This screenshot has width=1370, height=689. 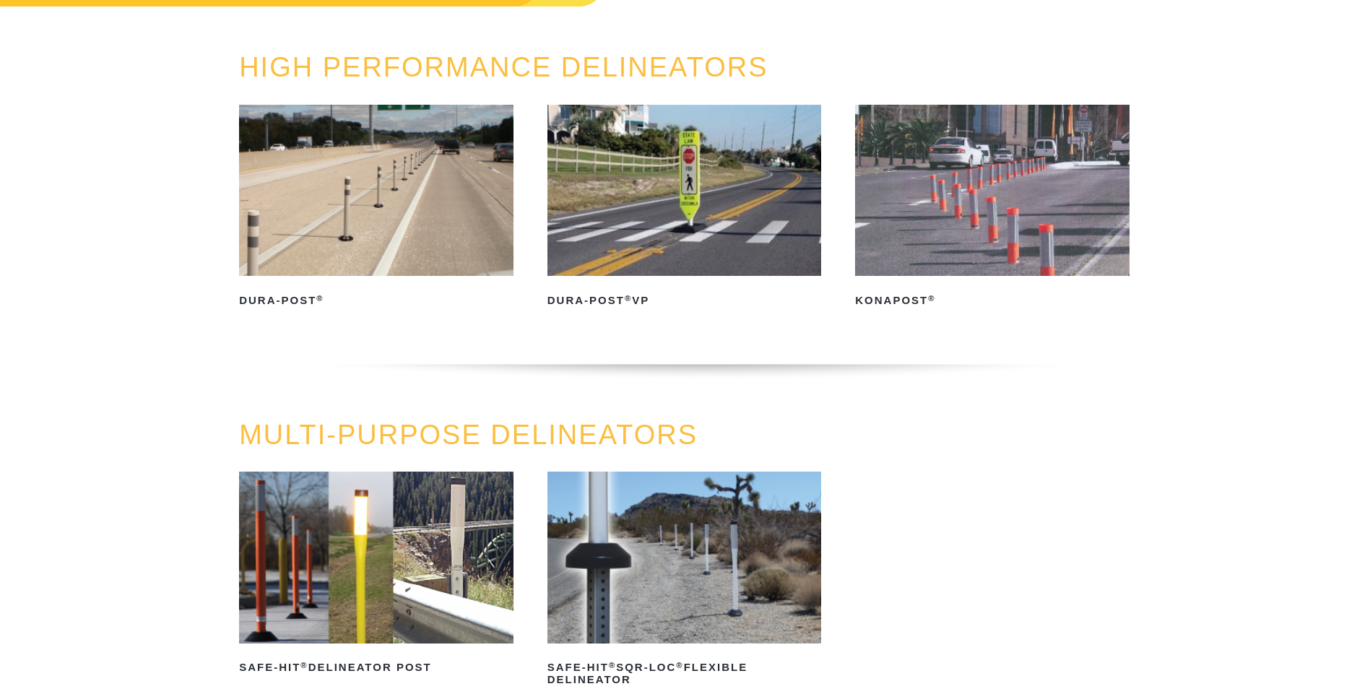 What do you see at coordinates (468, 435) in the screenshot?
I see `a: MULTI-PURPOSE DELINEATORS` at bounding box center [468, 435].